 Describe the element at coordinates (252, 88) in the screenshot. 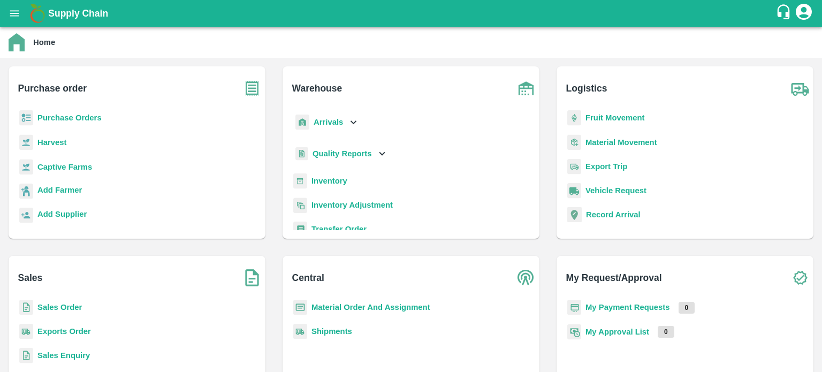

I see `img: purchase` at that location.